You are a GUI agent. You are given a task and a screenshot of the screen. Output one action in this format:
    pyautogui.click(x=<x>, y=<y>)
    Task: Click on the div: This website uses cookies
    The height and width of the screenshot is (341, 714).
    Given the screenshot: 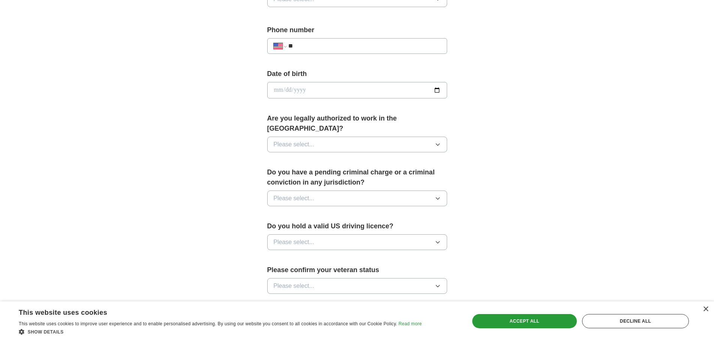 What is the action you would take?
    pyautogui.click(x=210, y=312)
    